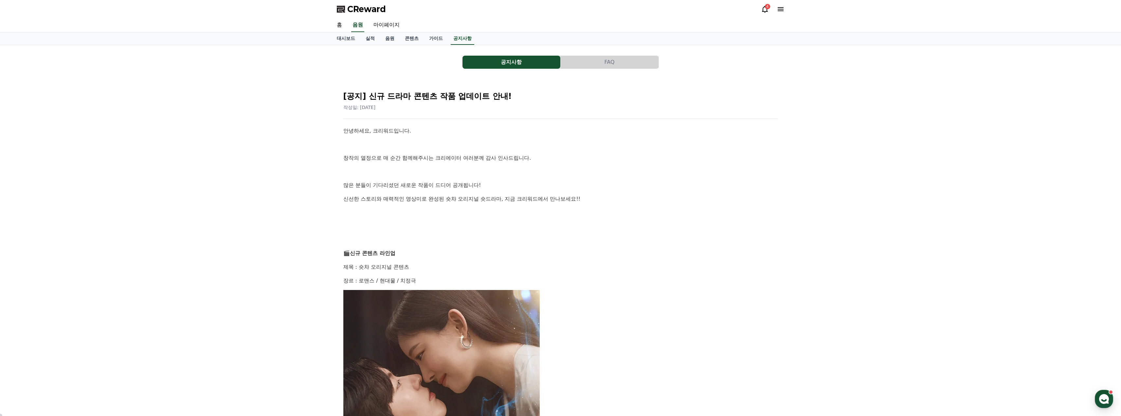  I want to click on p: 장르 : 로맨스 / 현대물 / 치정극, so click(561, 281).